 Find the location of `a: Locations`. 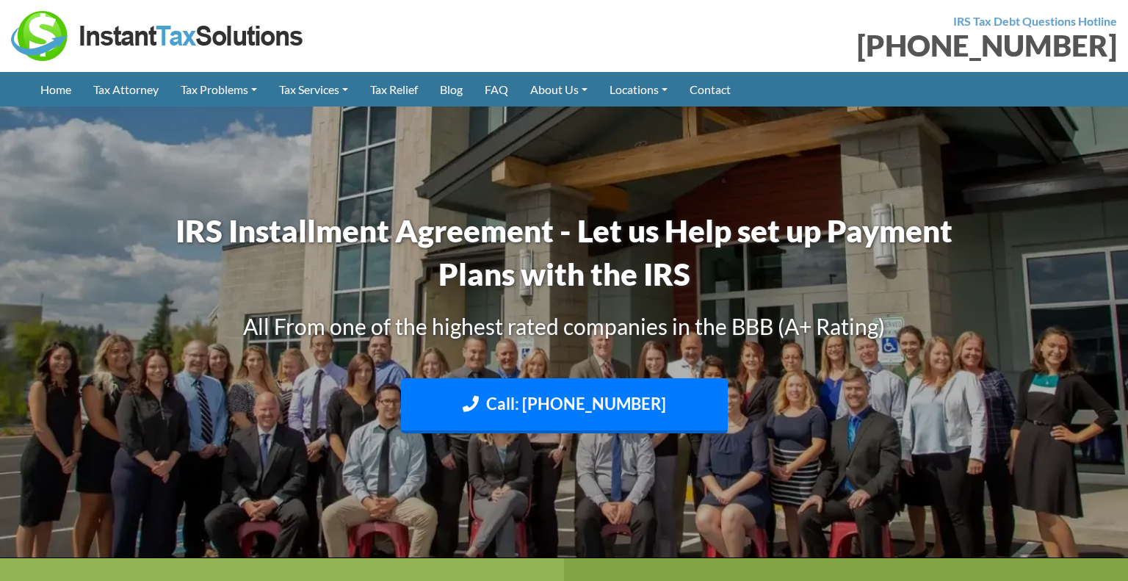

a: Locations is located at coordinates (638, 89).